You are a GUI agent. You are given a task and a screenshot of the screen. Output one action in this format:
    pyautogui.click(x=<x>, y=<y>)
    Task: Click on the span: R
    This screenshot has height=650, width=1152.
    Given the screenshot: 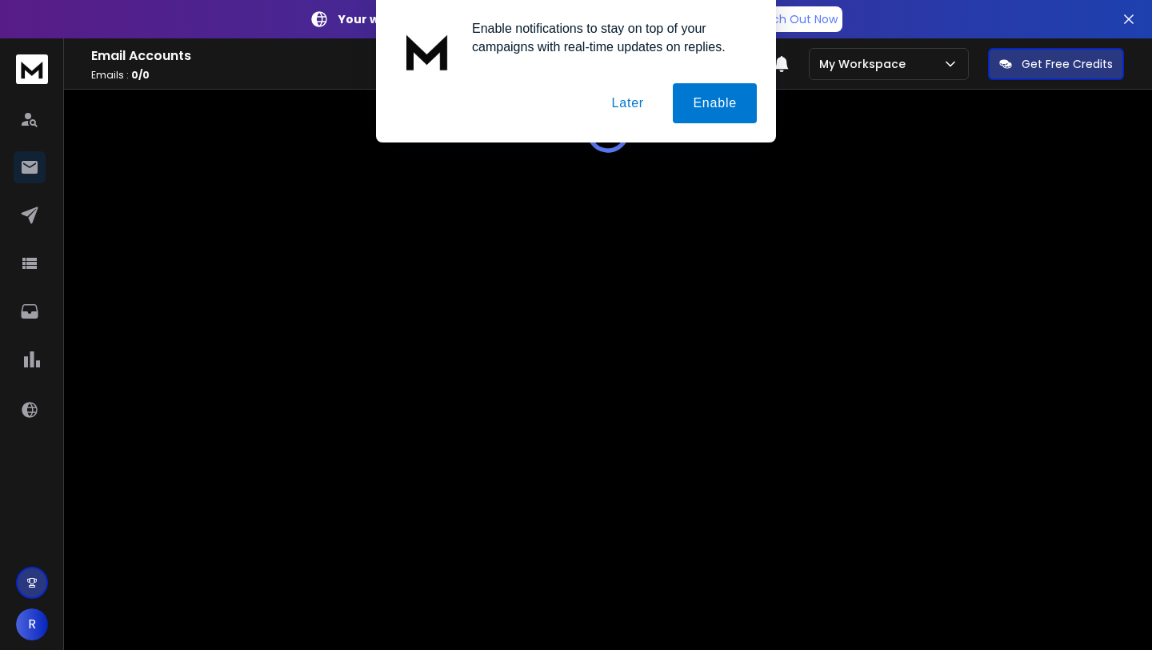 What is the action you would take?
    pyautogui.click(x=32, y=624)
    